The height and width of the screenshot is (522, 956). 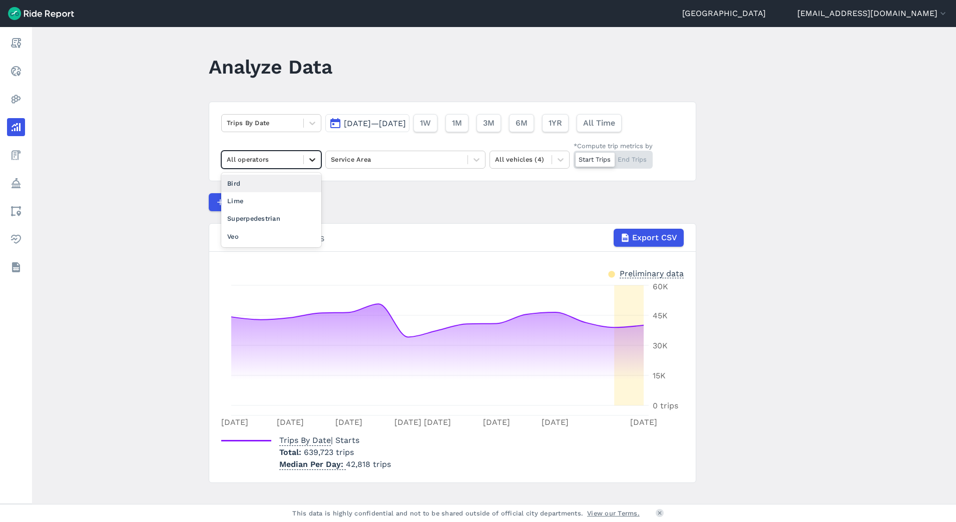 I want to click on tspan: 15K, so click(x=659, y=375).